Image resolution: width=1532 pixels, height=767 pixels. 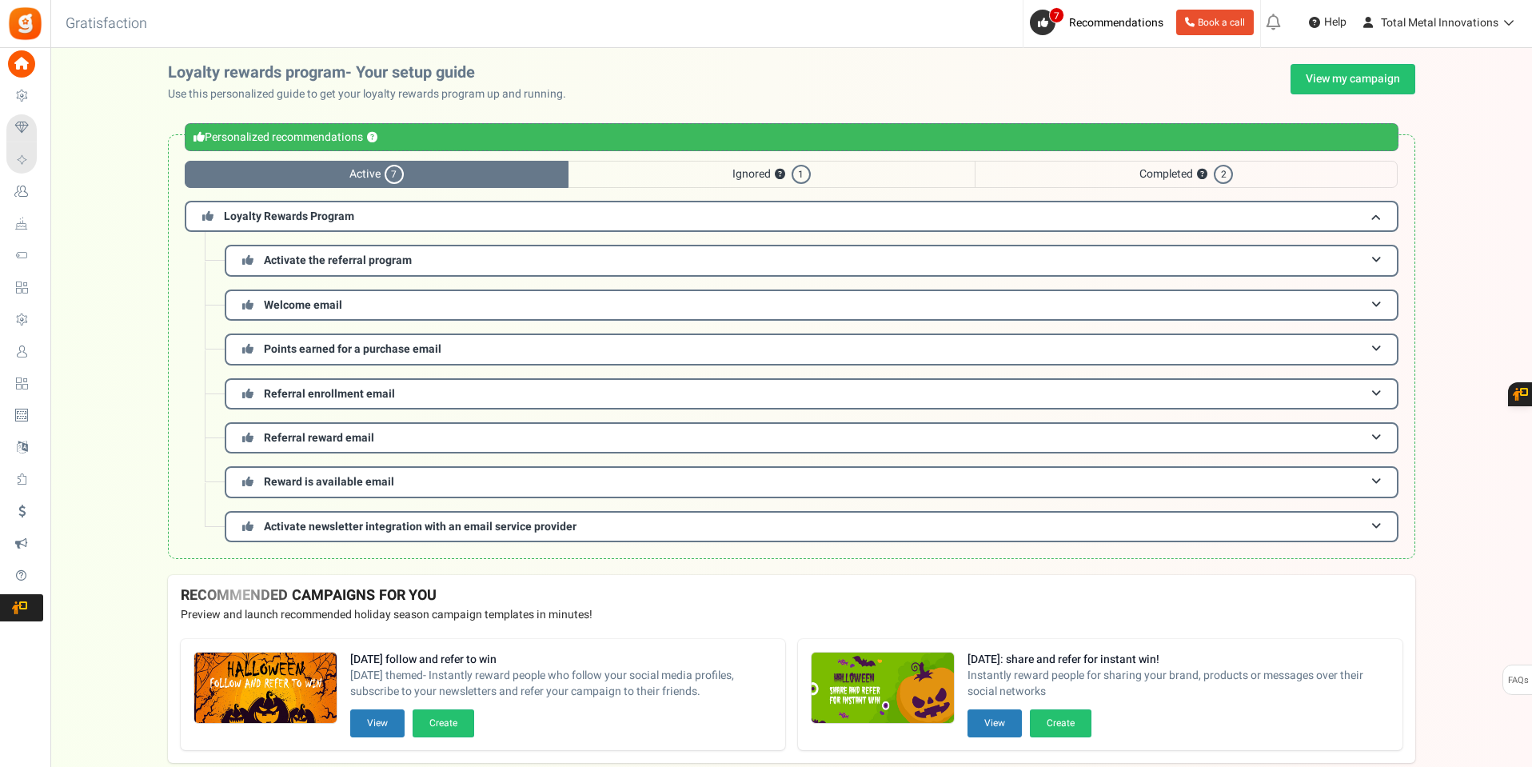 I want to click on p: Use this personalized guide to get your loyalty rewards program up and running., so click(x=373, y=94).